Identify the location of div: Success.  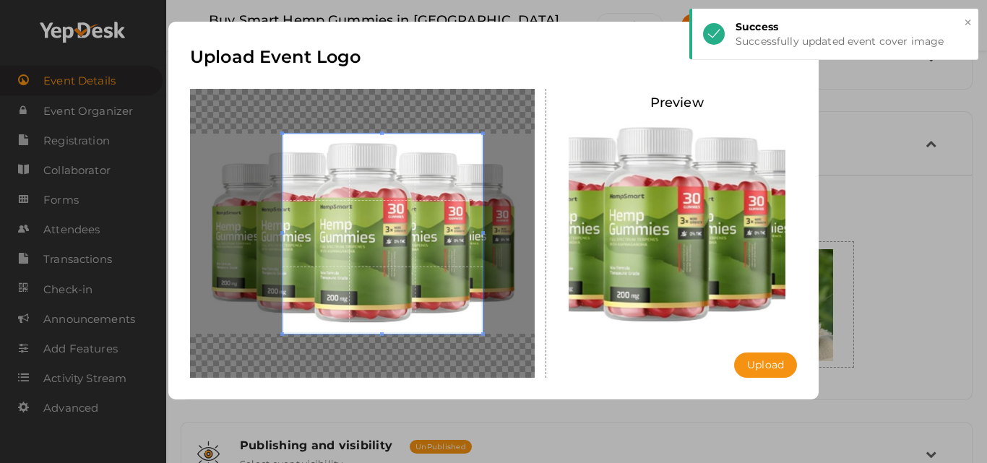
(851, 27).